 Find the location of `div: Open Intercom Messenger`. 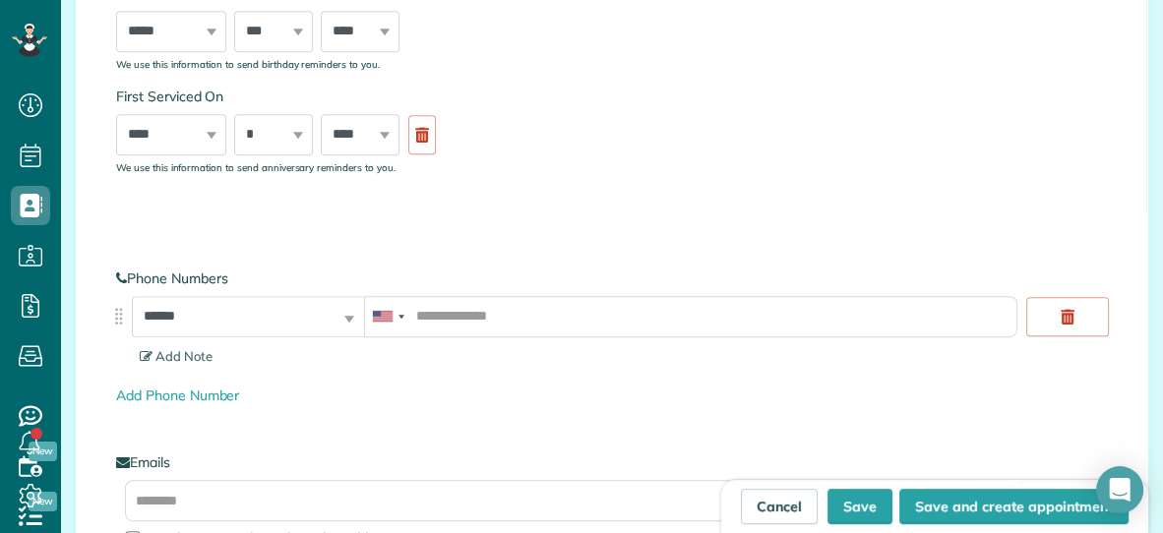

div: Open Intercom Messenger is located at coordinates (1119, 490).